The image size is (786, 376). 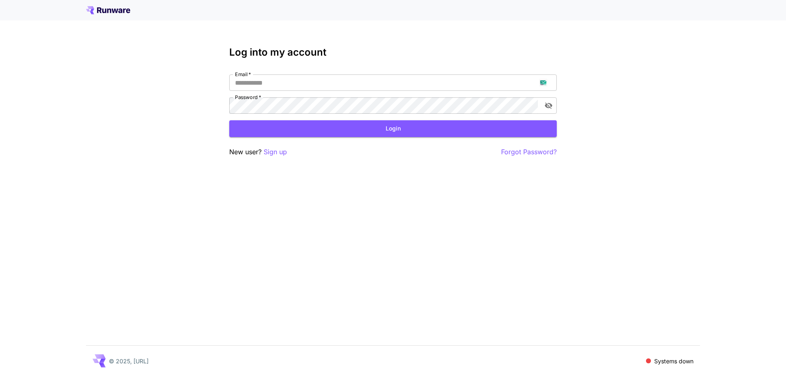 I want to click on p: New user?, so click(x=258, y=152).